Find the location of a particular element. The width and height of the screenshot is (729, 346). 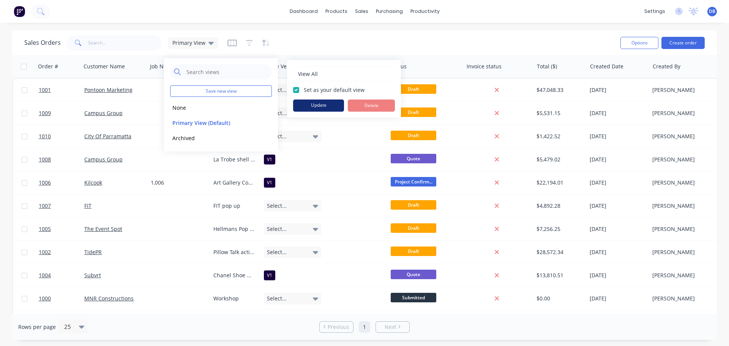

input: Search... is located at coordinates (125, 43).